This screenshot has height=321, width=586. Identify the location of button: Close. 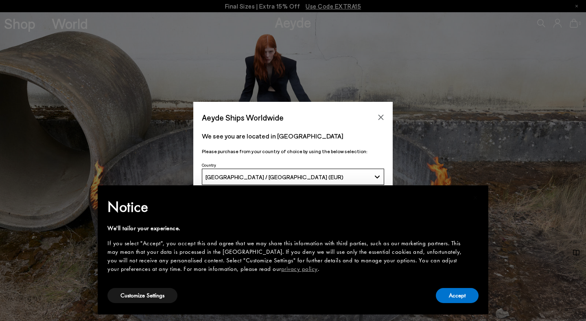
(381, 117).